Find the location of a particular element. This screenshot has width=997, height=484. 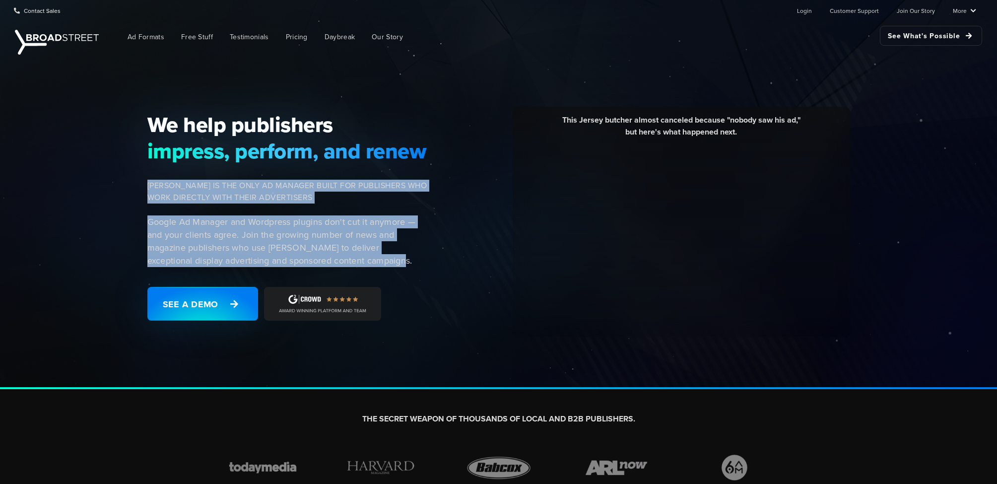

a: Daybreak is located at coordinates (339, 37).